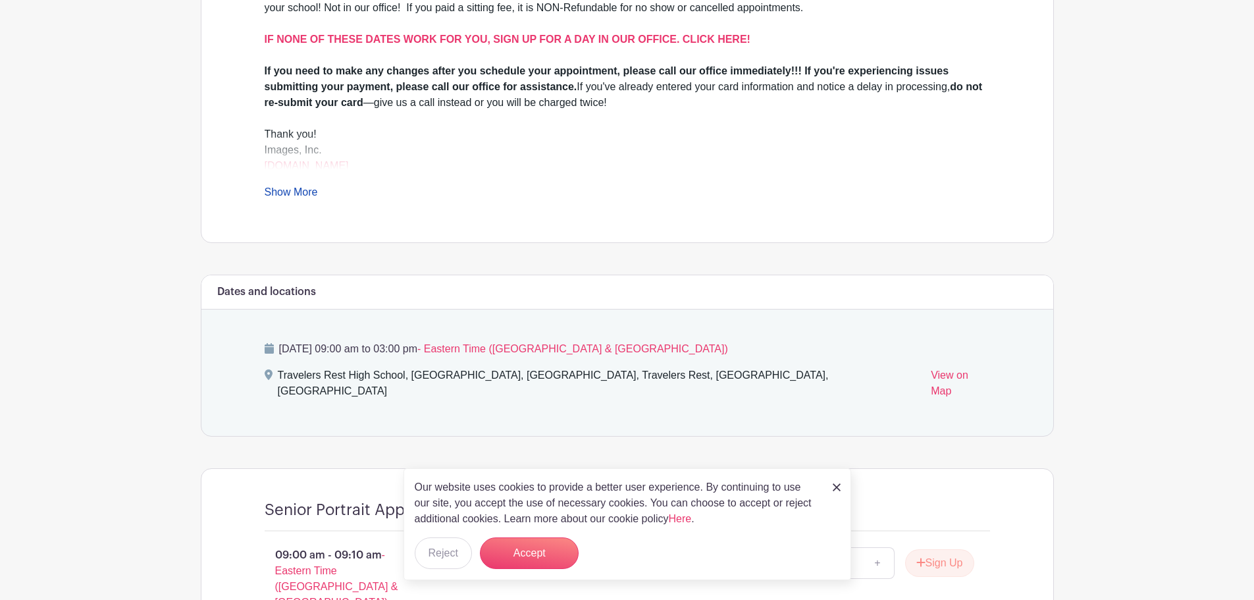 The image size is (1254, 600). Describe the element at coordinates (617, 503) in the screenshot. I see `p: Our website uses cookies to provide a better user experience. By continuing to use our site, you ...` at that location.